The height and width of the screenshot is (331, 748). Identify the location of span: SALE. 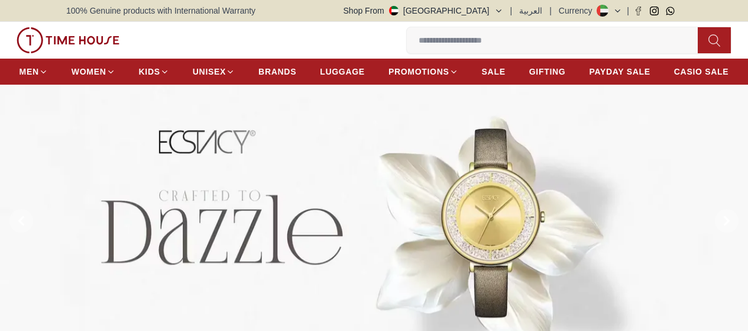
(494, 72).